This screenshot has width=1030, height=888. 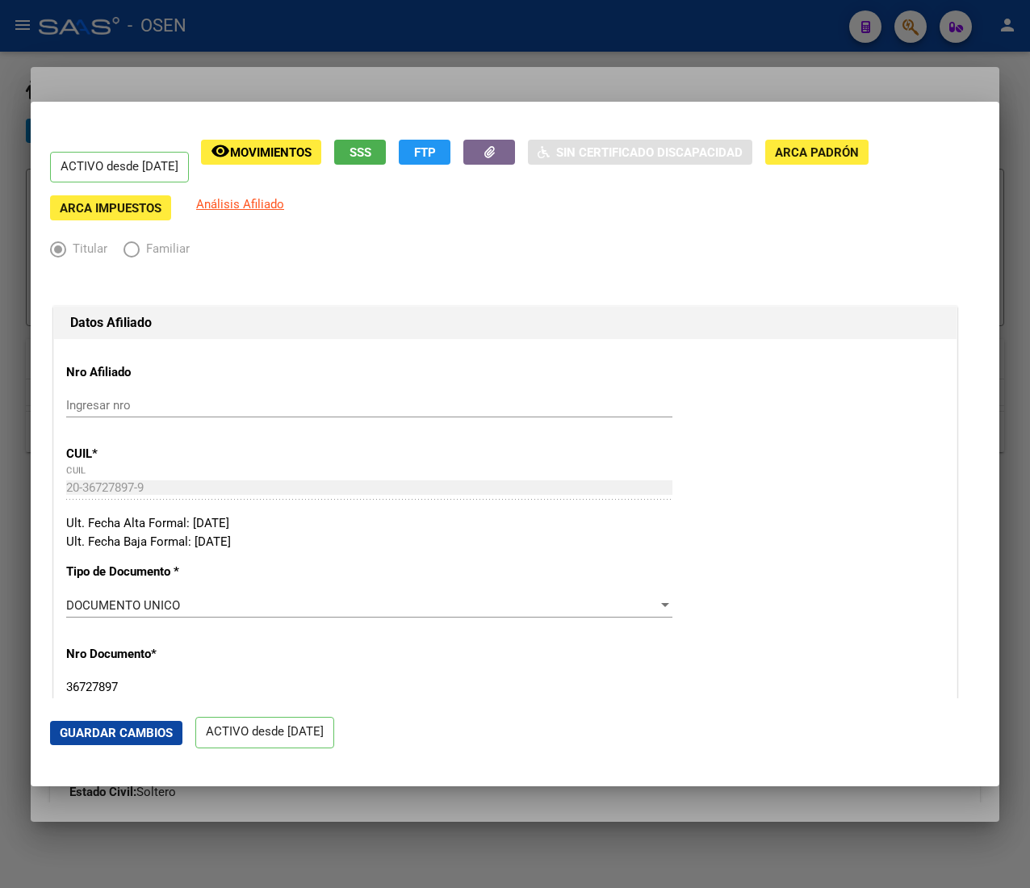 What do you see at coordinates (127, 253) in the screenshot?
I see `mat-radio-group: Elija una opción` at bounding box center [127, 253].